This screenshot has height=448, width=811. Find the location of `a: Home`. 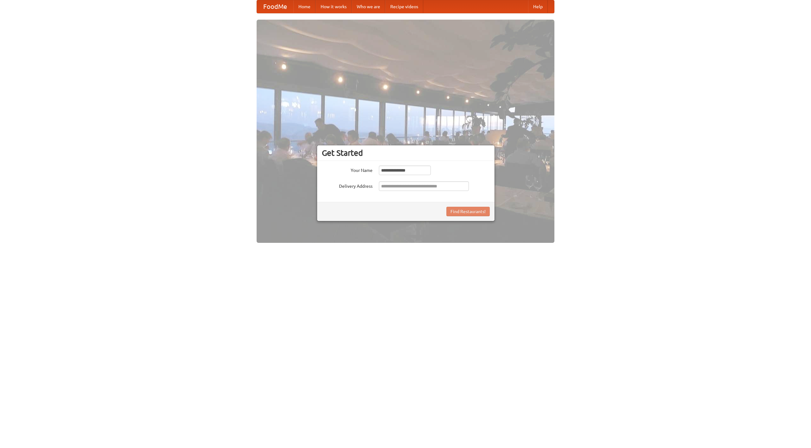

a: Home is located at coordinates (305, 7).